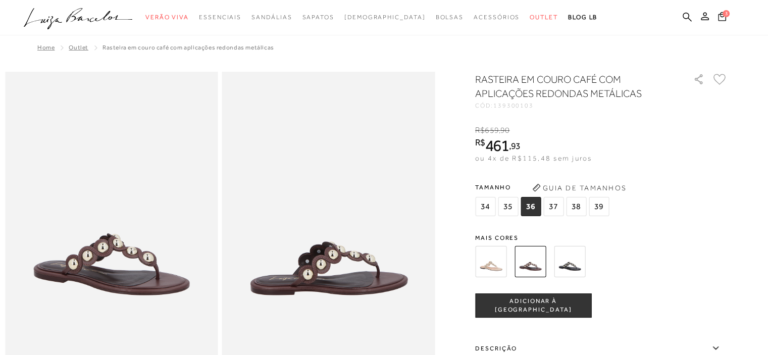 Image resolution: width=768 pixels, height=355 pixels. Describe the element at coordinates (570, 262) in the screenshot. I see `img: RASTEIRA EM COURO PRETO COM APLICAÇÕES REDONDAS METÁLICAS` at that location.